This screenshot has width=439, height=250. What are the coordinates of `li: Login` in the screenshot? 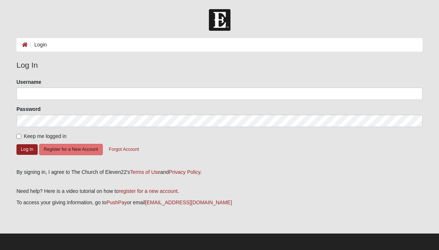 It's located at (37, 45).